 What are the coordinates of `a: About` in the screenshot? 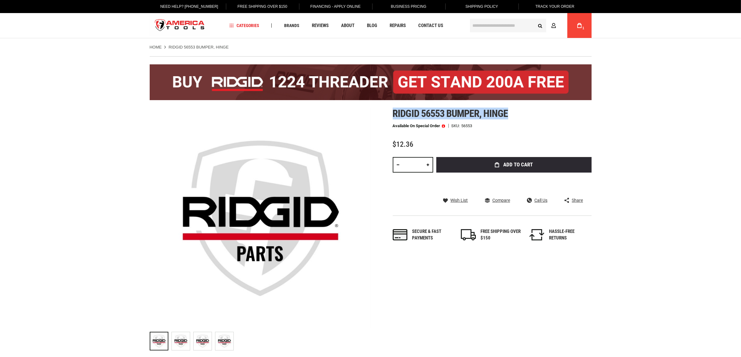 It's located at (348, 26).